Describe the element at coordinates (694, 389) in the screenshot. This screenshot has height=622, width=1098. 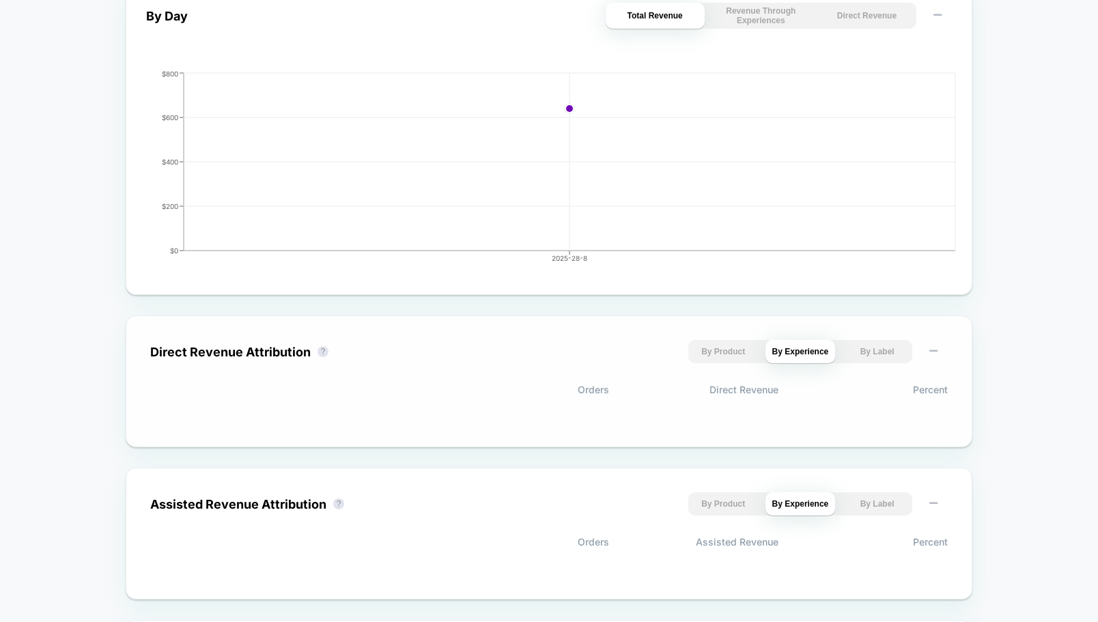
I see `span: Direct Revenue` at that location.